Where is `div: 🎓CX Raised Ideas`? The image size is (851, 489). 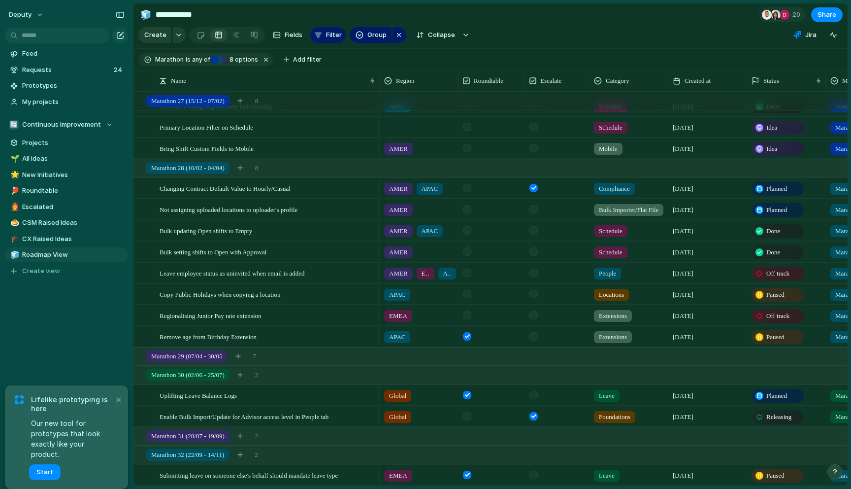
div: 🎓CX Raised Ideas is located at coordinates (66, 239).